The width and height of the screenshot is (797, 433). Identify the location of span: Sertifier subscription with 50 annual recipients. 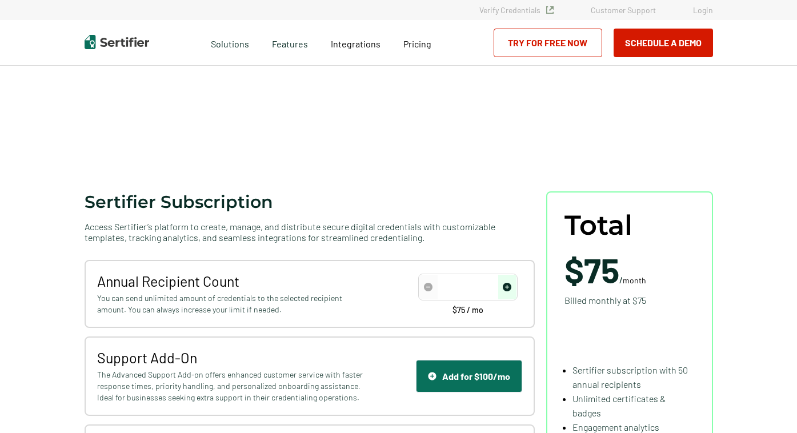
(630, 377).